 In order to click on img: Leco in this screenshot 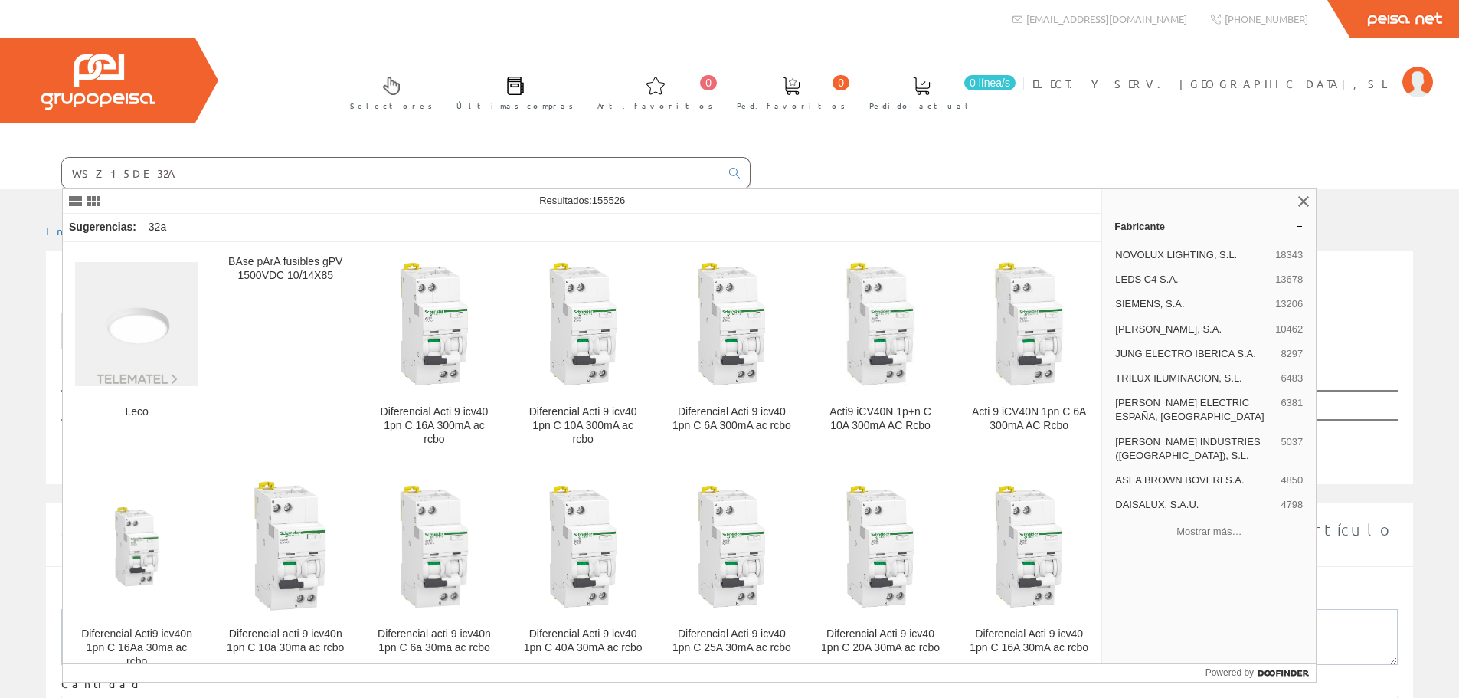, I will do `click(136, 323)`.